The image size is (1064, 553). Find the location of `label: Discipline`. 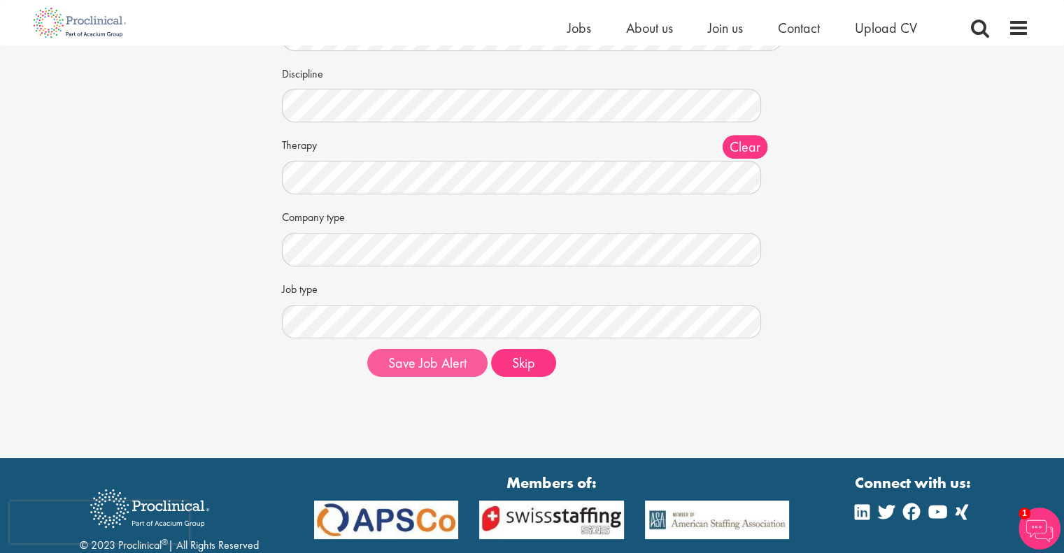

label: Discipline is located at coordinates (319, 72).